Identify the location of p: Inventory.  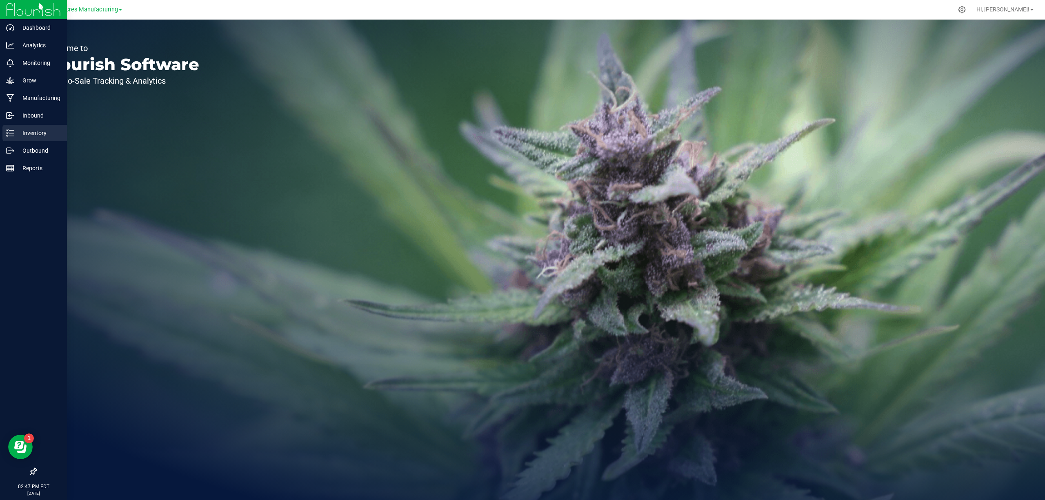
(39, 133).